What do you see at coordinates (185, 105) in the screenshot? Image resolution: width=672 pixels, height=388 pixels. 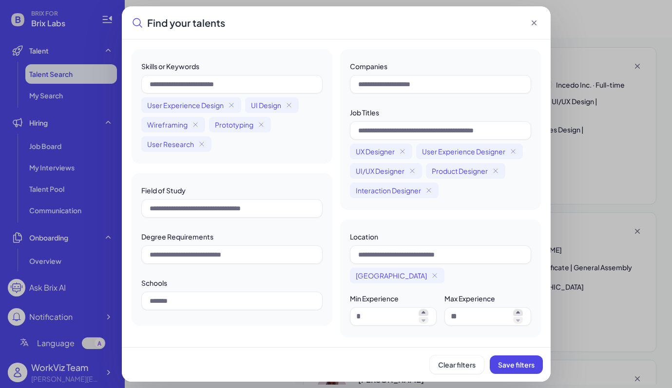 I see `span: User Experience Design` at bounding box center [185, 105].